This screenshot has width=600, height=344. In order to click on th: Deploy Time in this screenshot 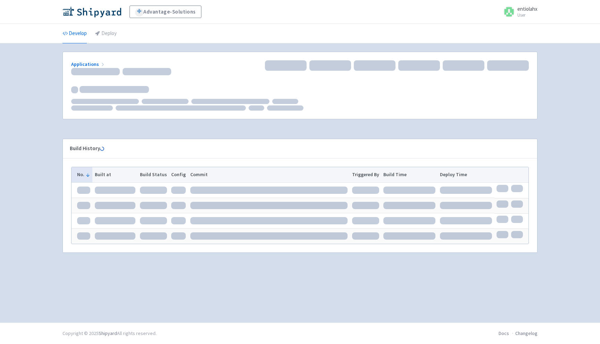, I will do `click(466, 175)`.